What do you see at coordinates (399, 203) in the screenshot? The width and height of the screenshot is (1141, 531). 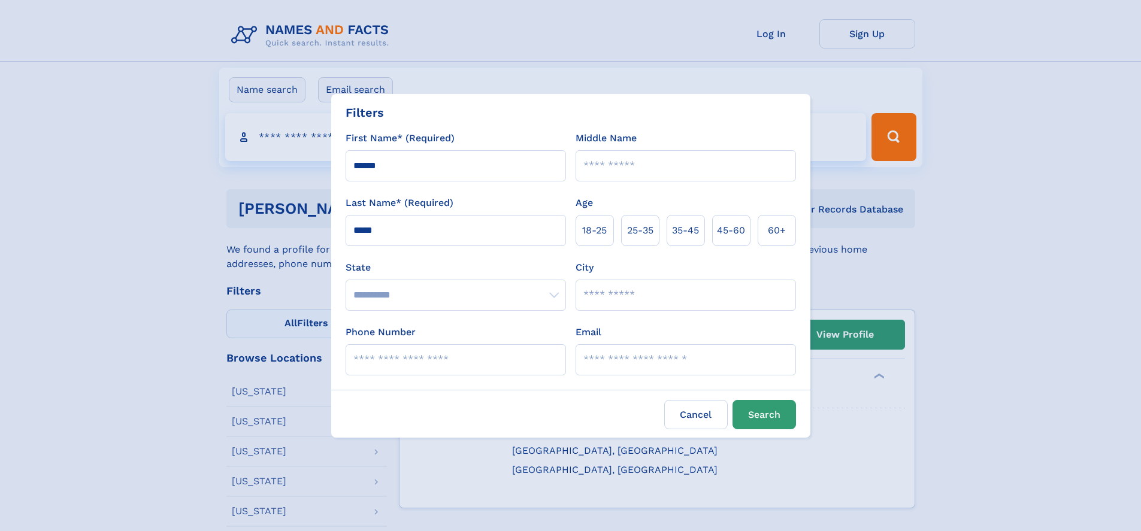 I see `label: Last Name* (Required)` at bounding box center [399, 203].